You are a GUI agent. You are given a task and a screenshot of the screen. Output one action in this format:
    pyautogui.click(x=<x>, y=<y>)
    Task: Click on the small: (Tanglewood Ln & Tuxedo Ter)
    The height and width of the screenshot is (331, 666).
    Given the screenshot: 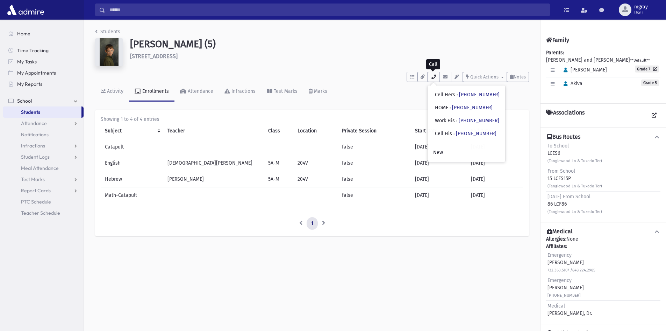 What is the action you would take?
    pyautogui.click(x=575, y=186)
    